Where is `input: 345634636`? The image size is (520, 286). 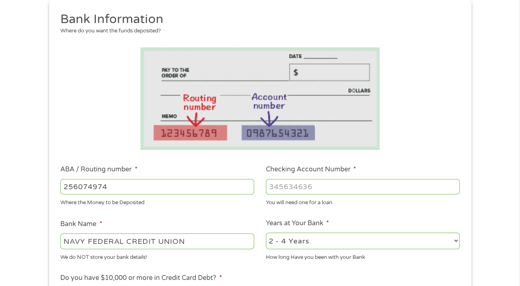
input: 345634636 is located at coordinates (363, 187).